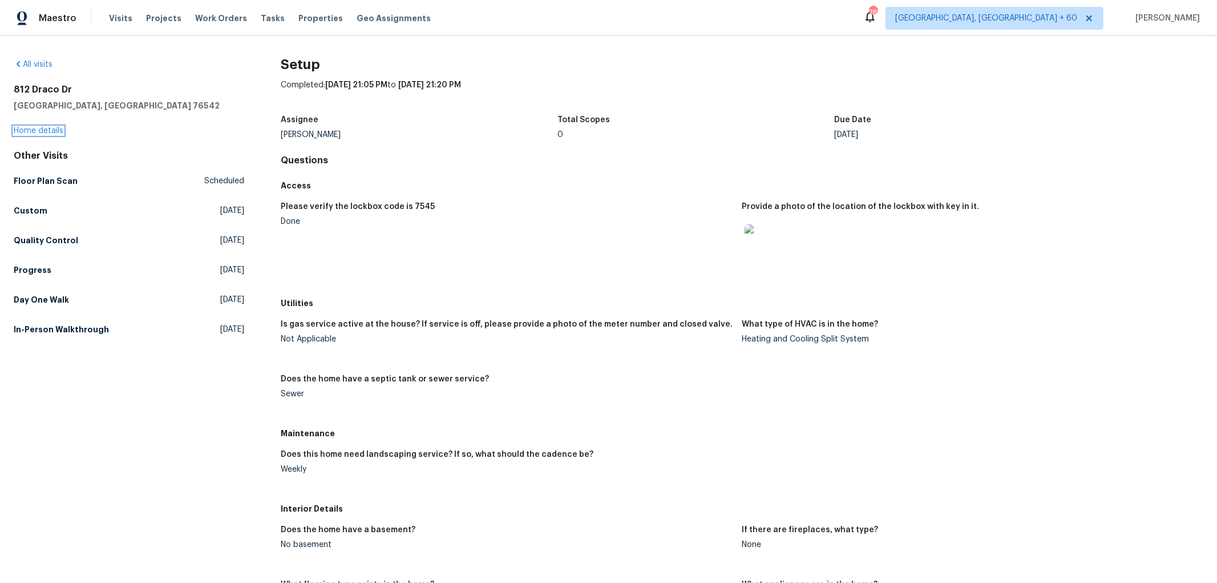  What do you see at coordinates (33, 64) in the screenshot?
I see `a: All visits` at bounding box center [33, 64].